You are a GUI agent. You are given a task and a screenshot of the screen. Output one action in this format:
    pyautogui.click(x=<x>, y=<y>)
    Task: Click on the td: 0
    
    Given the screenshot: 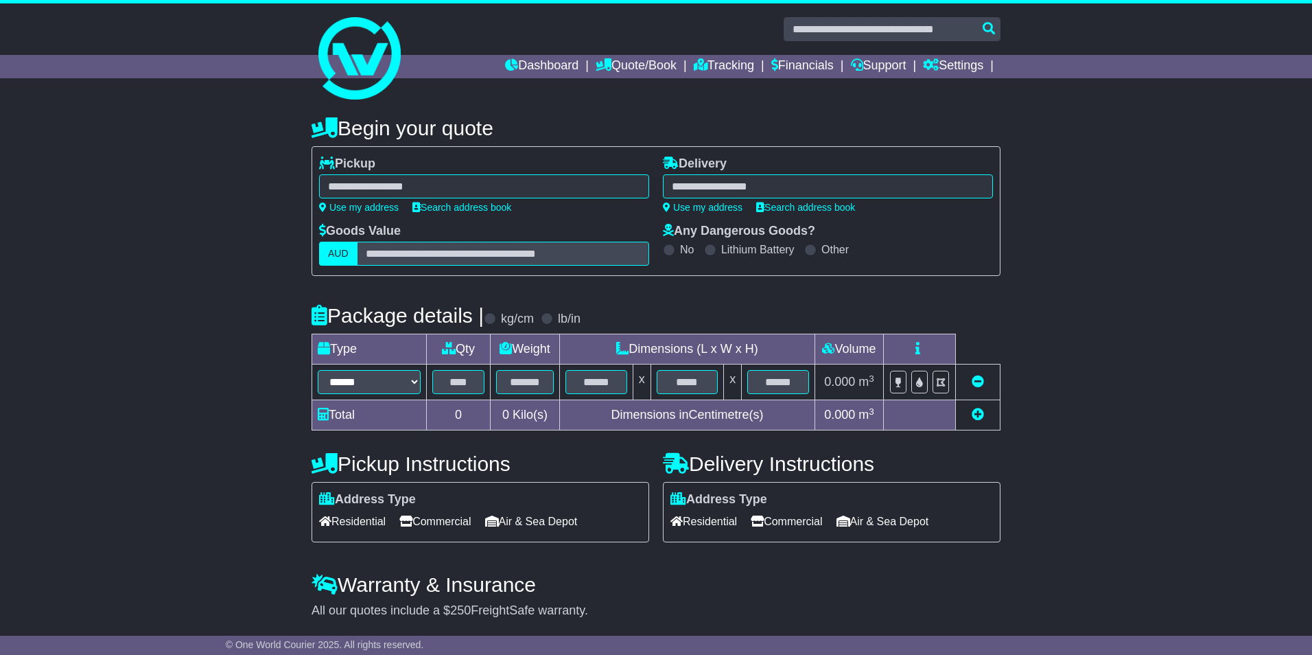 What is the action you would take?
    pyautogui.click(x=459, y=415)
    